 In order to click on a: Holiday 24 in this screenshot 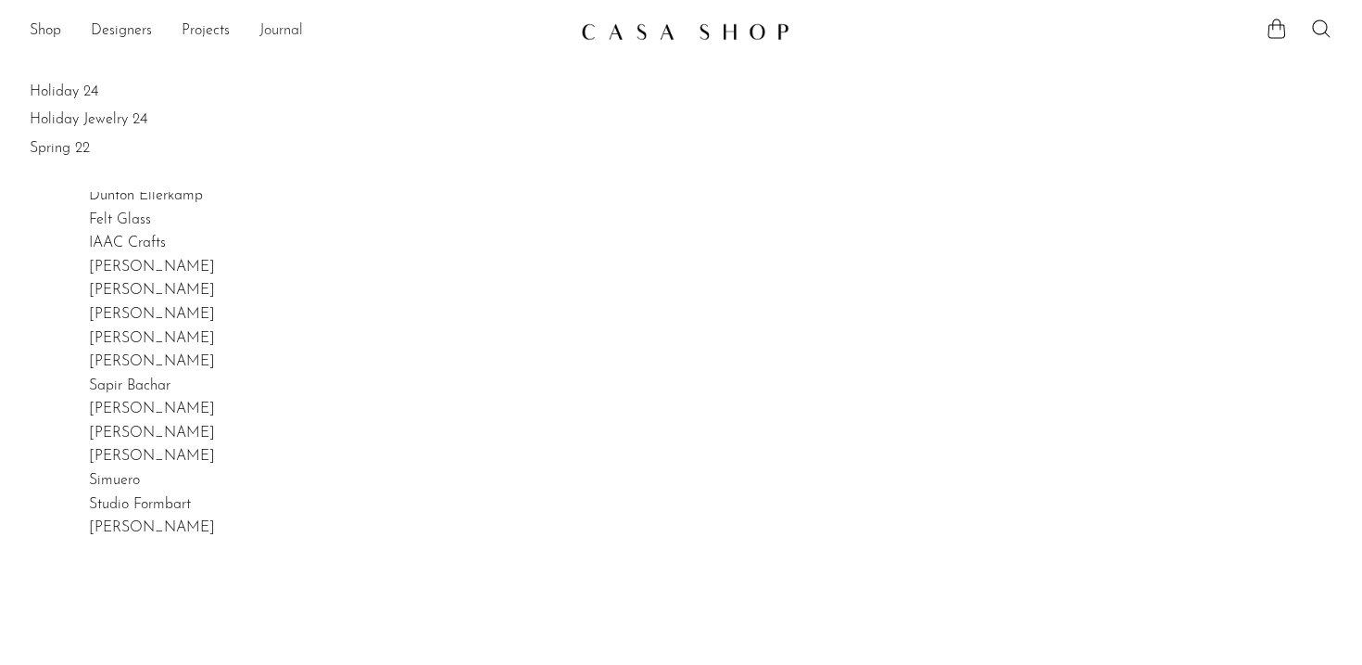, I will do `click(681, 92)`.